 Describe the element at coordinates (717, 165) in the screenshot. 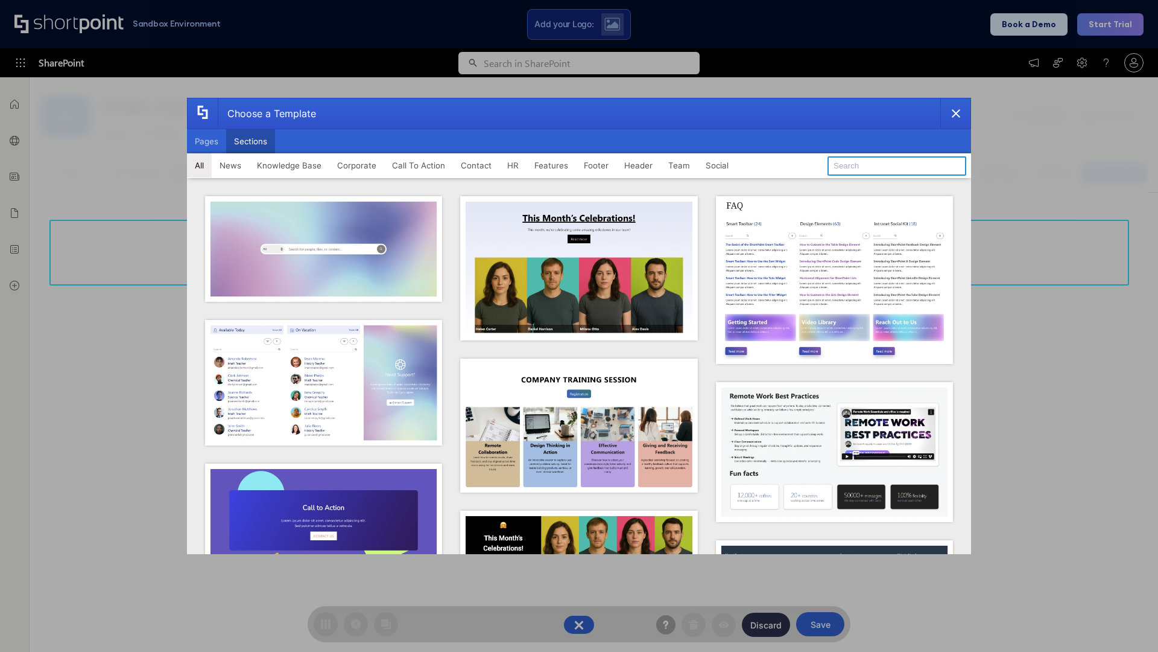

I see `button: Social` at that location.